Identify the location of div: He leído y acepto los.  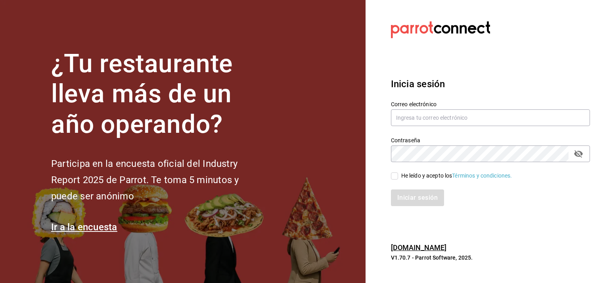
(457, 176).